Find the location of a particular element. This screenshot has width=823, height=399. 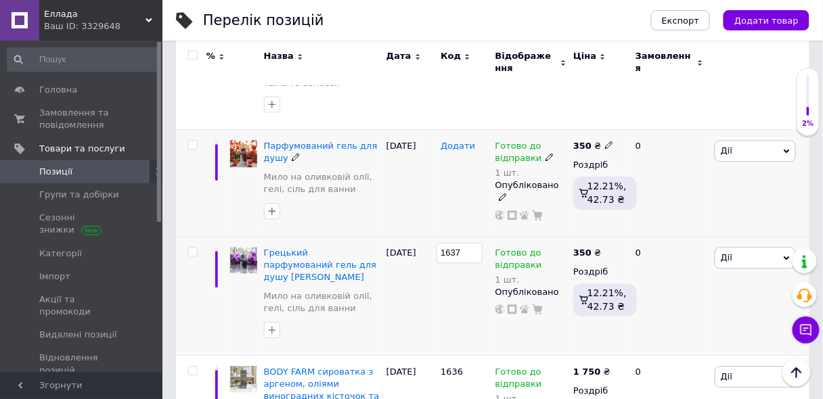

span: Акції та промокоди is located at coordinates (82, 306).